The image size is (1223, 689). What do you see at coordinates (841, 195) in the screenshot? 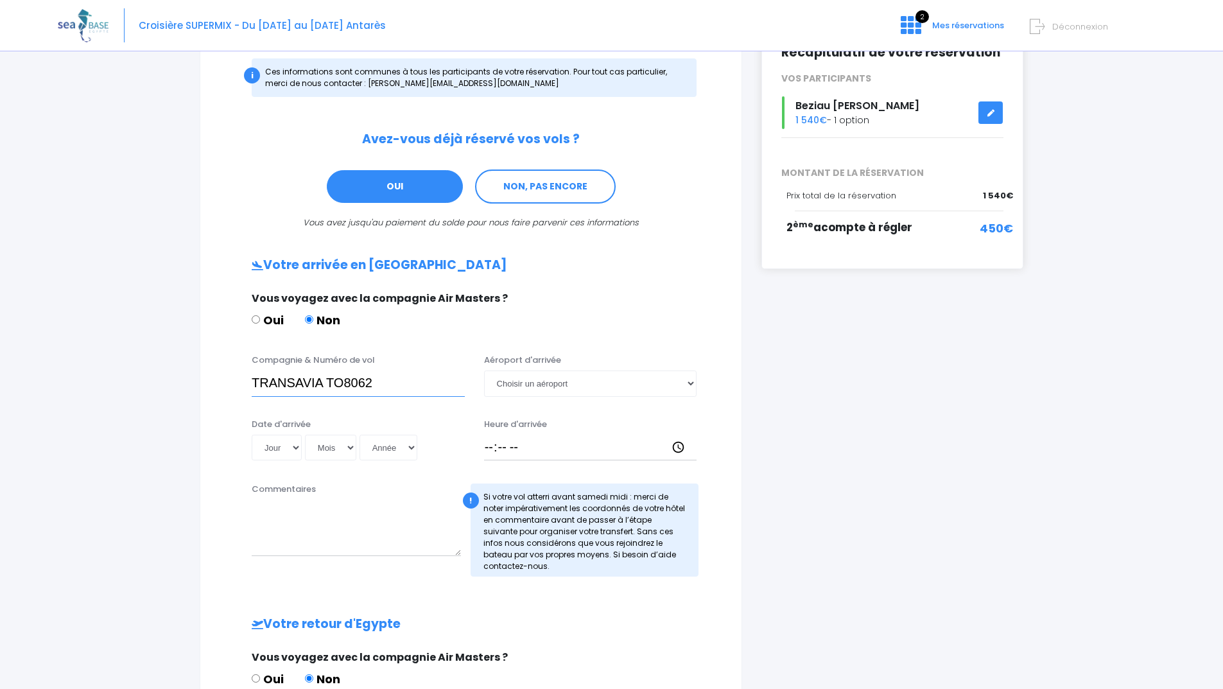
I see `span: Prix total de la réservation` at bounding box center [841, 195].